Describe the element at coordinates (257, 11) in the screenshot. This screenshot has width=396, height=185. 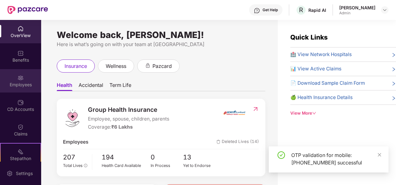
I see `img: svg+xml;base64,PHN2ZyBpZD0iSGVscC0zMngzMiIgeG1sbnM9Imh0dHA6Ly93d3cudzMub3JnLzIwMDAvc3ZnIiB3aWR0aD...` at that location.